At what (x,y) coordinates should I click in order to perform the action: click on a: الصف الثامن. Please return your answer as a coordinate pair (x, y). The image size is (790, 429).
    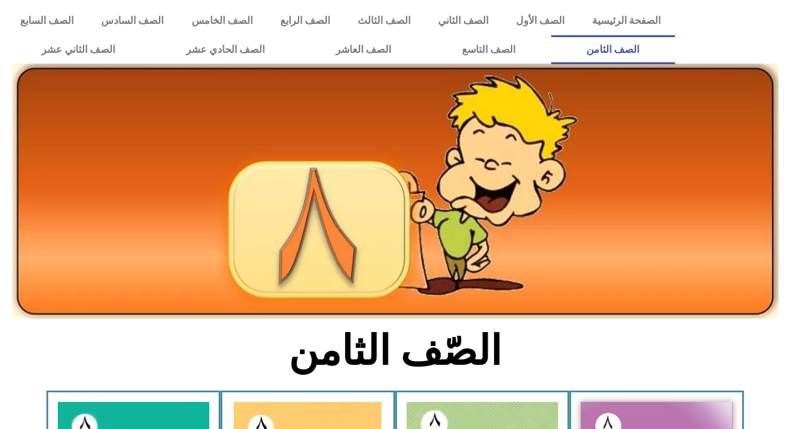
    Looking at the image, I should click on (613, 50).